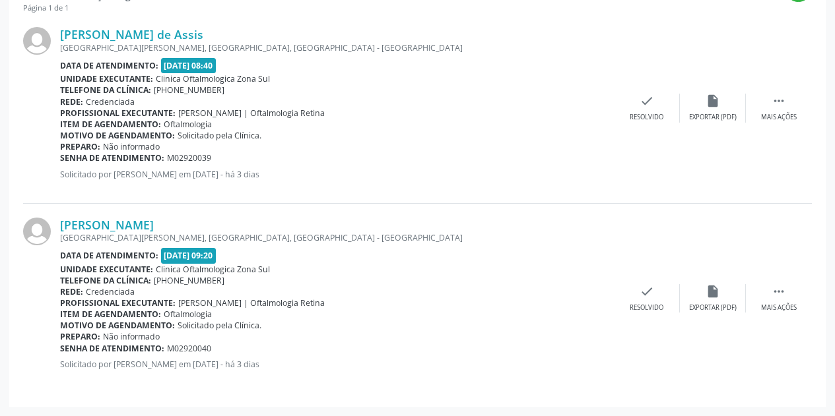 The width and height of the screenshot is (835, 416). I want to click on span: M02920040, so click(189, 348).